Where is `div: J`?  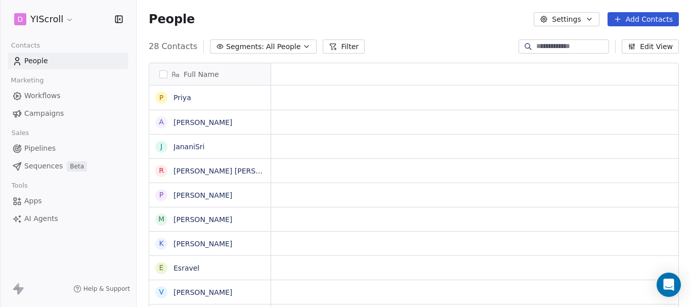 div: J is located at coordinates (161, 146).